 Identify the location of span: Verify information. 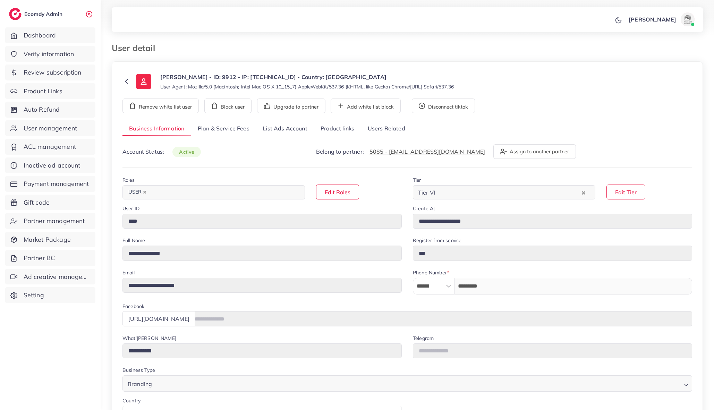
(49, 54).